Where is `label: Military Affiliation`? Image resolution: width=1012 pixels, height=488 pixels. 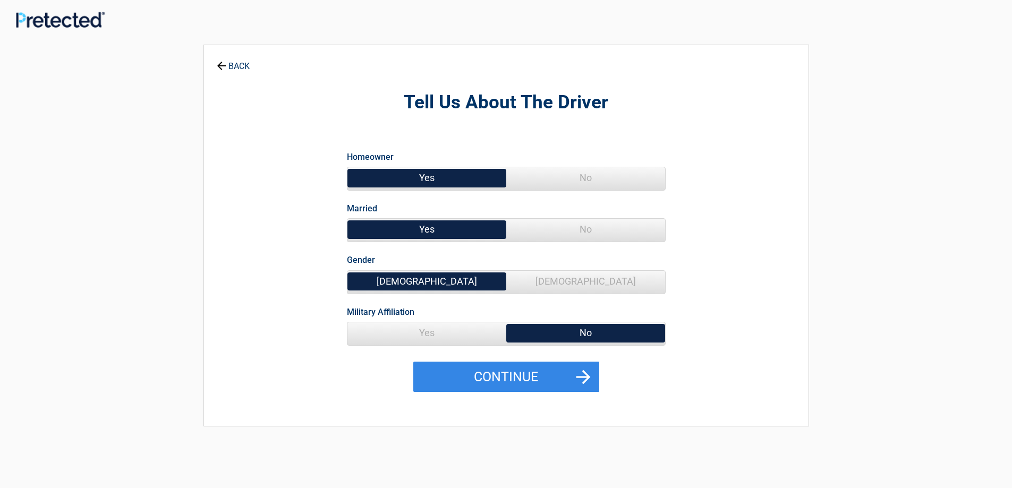
label: Military Affiliation is located at coordinates (380, 312).